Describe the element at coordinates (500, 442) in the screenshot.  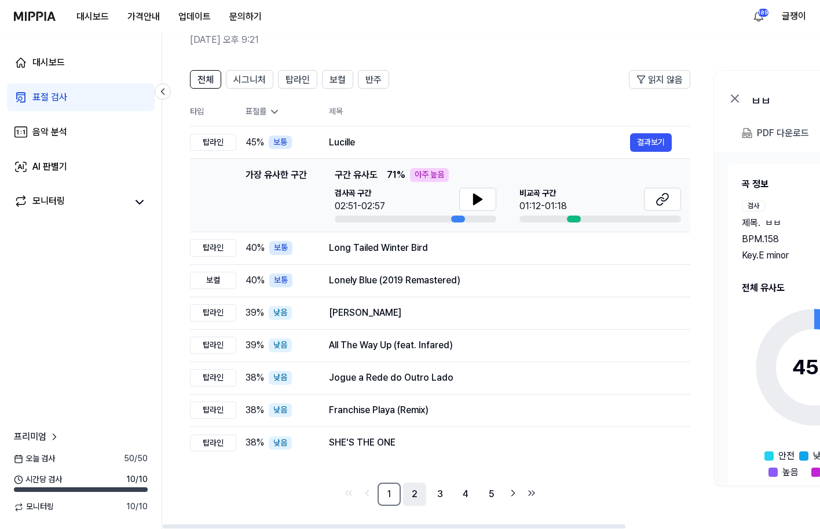
I see `div: SHE'S THE ONE` at that location.